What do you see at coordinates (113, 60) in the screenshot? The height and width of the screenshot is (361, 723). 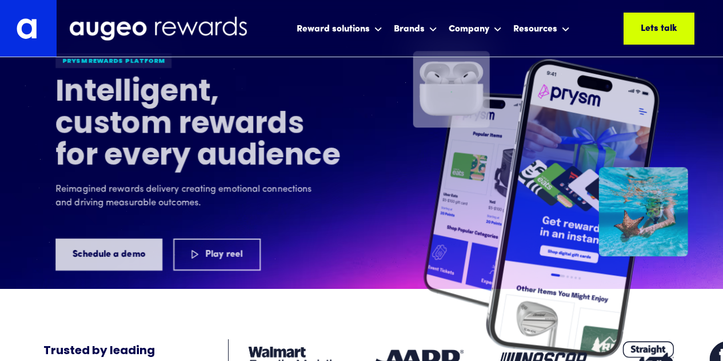 I see `div: Prysm Rewards platform` at bounding box center [113, 60].